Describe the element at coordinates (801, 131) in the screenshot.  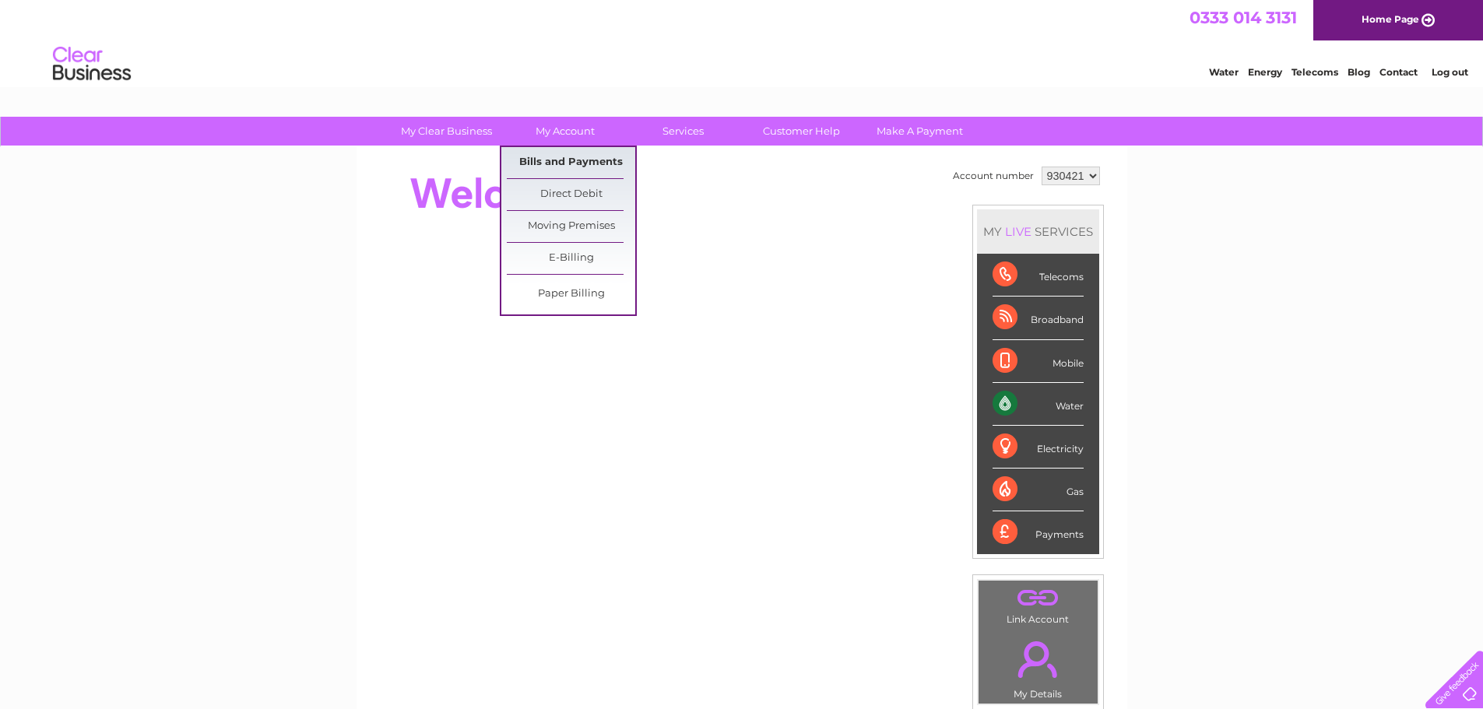
I see `a: Customer Help` at that location.